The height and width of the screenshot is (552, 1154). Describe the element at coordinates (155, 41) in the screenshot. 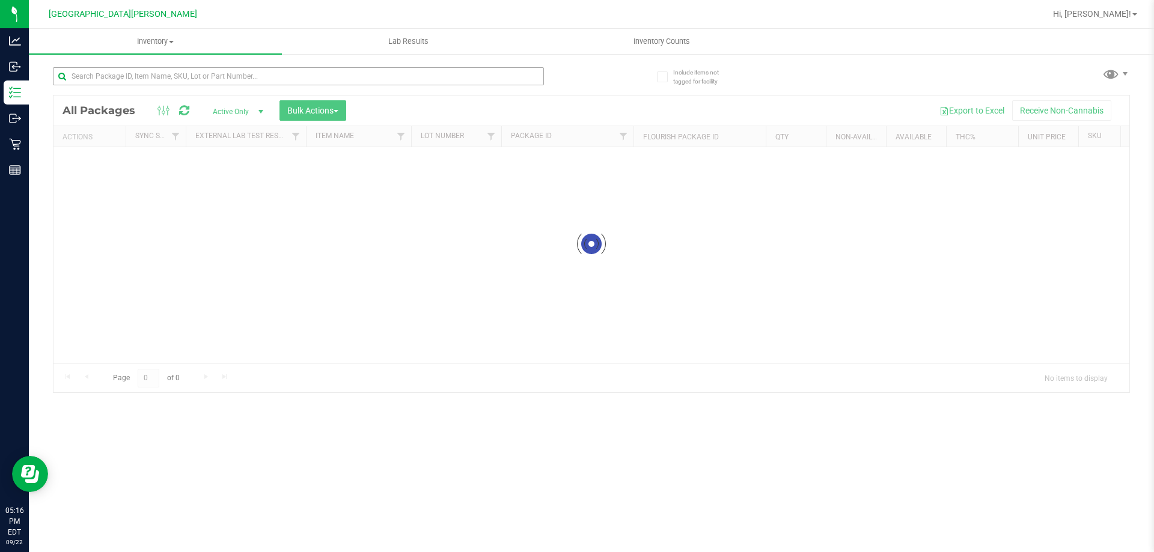

I see `span: Inventory` at that location.